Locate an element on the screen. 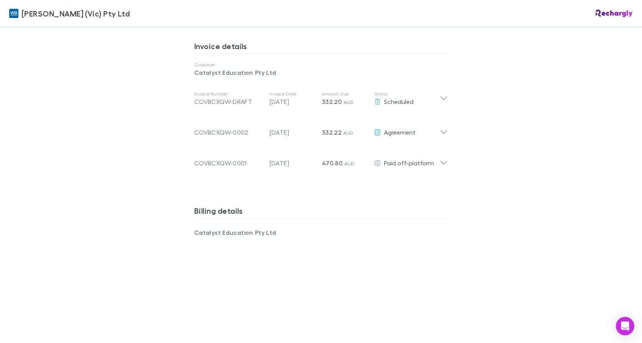 The height and width of the screenshot is (343, 642). p: Status is located at coordinates (407, 94).